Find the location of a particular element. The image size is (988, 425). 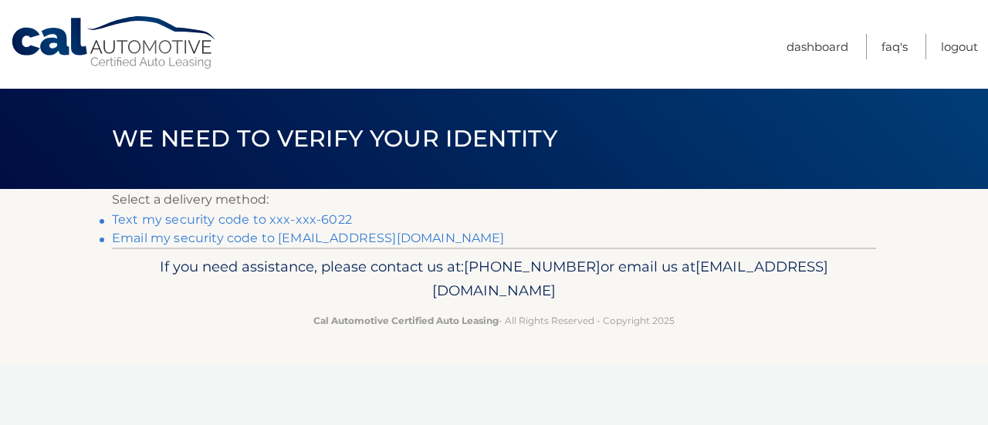

a: FAQ's is located at coordinates (895, 46).